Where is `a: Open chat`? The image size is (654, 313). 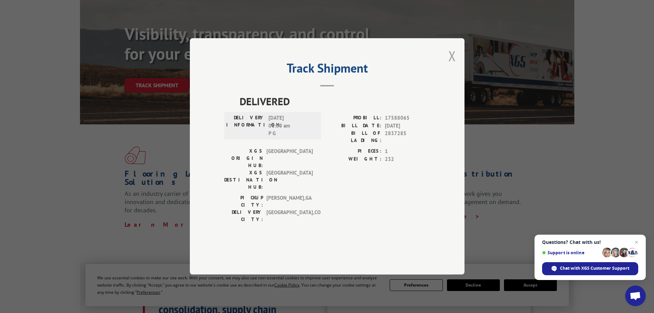 a: Open chat is located at coordinates (636, 296).